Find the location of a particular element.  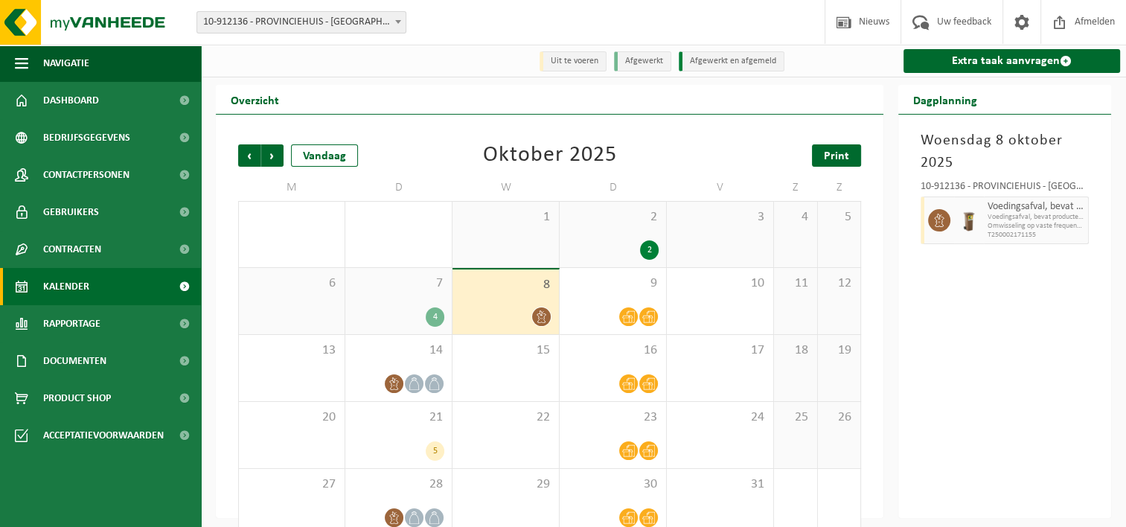

span: 13 is located at coordinates (292, 351).